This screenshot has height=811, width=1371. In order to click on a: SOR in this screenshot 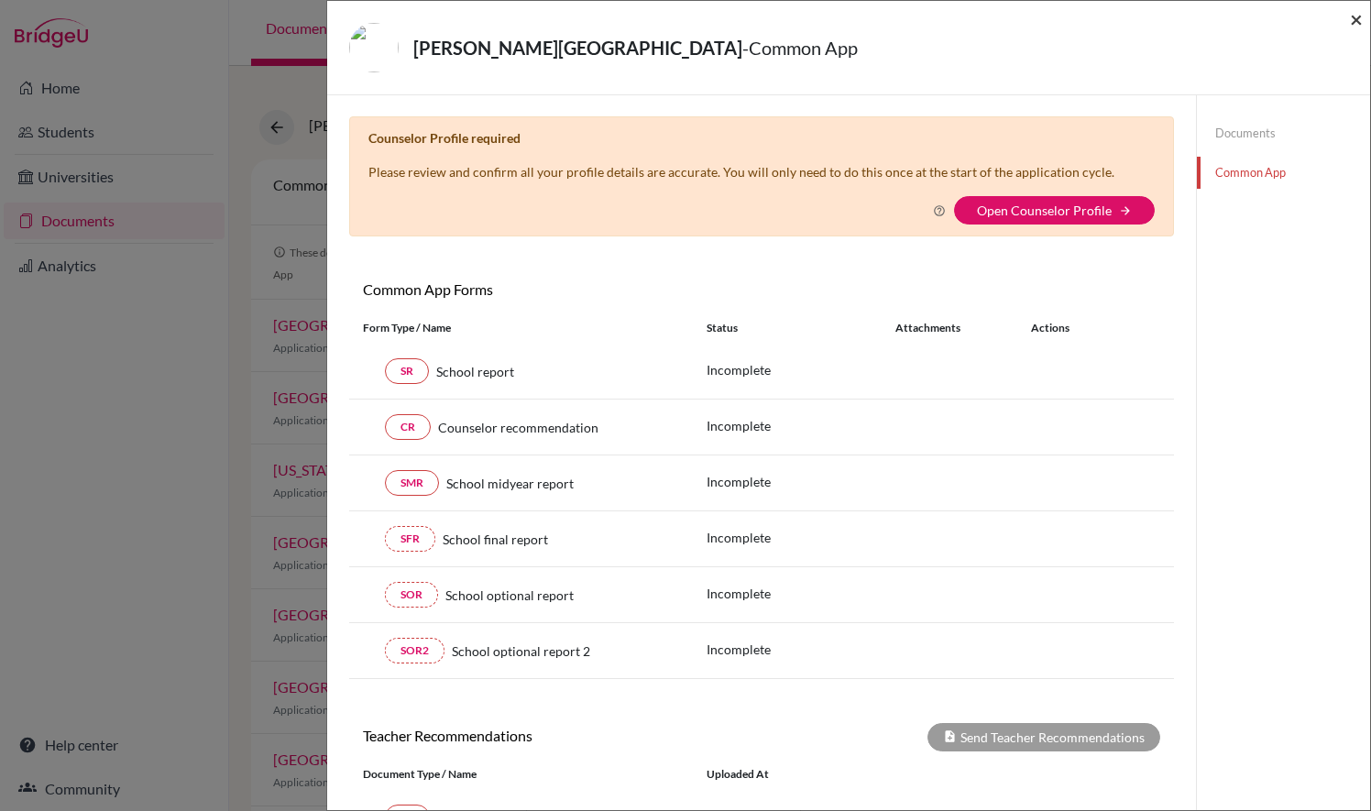, I will do `click(412, 595)`.